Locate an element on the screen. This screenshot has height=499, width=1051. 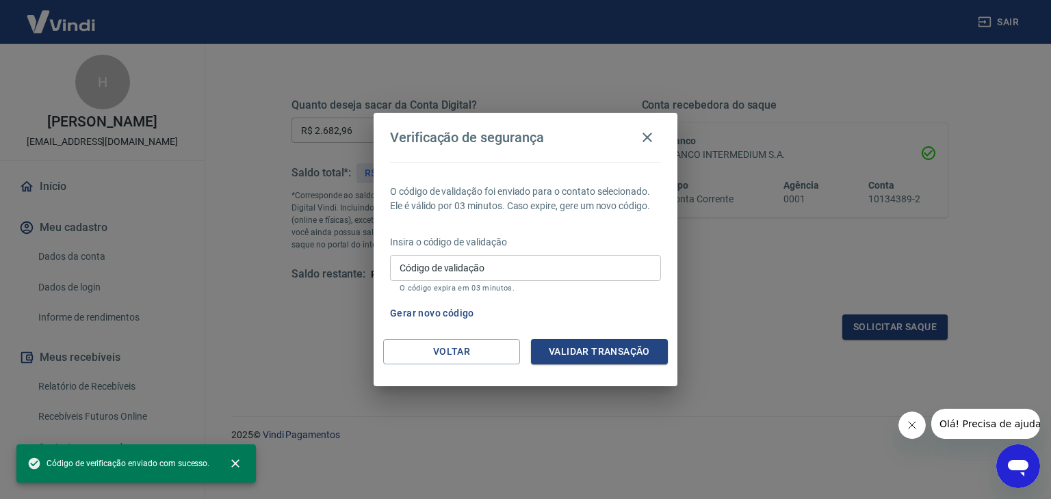
button: close is located at coordinates (235, 464).